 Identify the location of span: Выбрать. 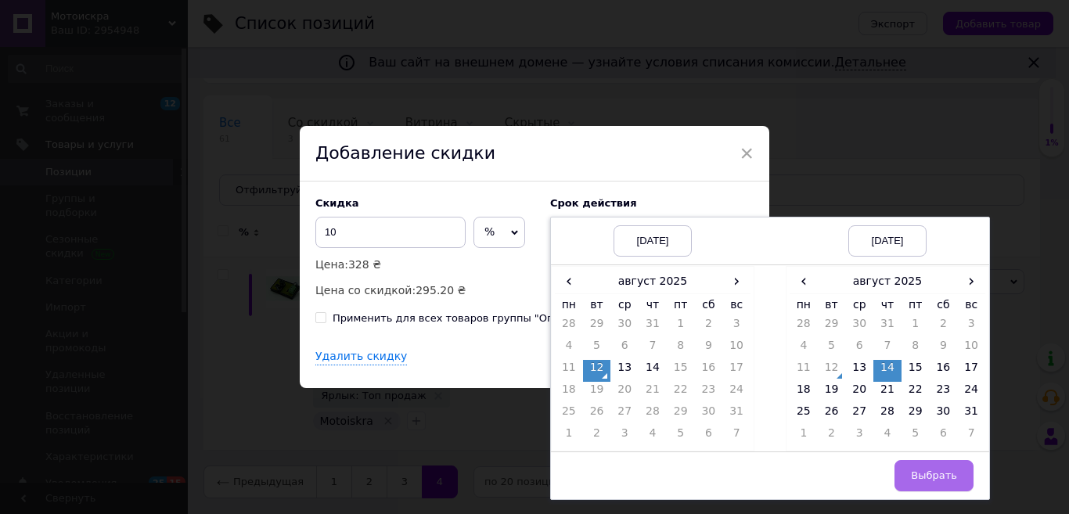
(934, 475).